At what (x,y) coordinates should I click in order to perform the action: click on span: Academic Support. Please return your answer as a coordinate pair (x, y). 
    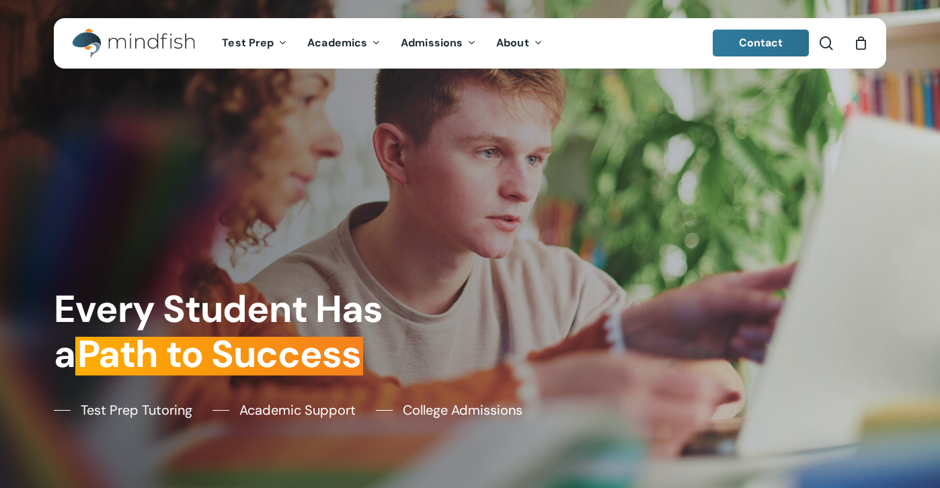
    Looking at the image, I should click on (297, 410).